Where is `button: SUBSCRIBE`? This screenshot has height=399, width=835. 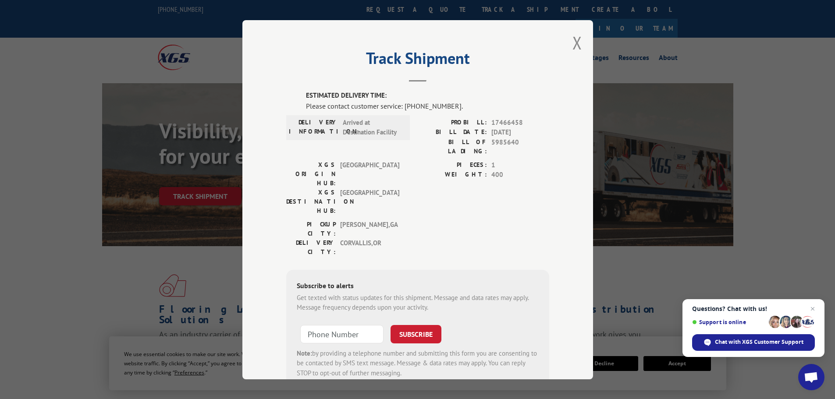 button: SUBSCRIBE is located at coordinates (416, 334).